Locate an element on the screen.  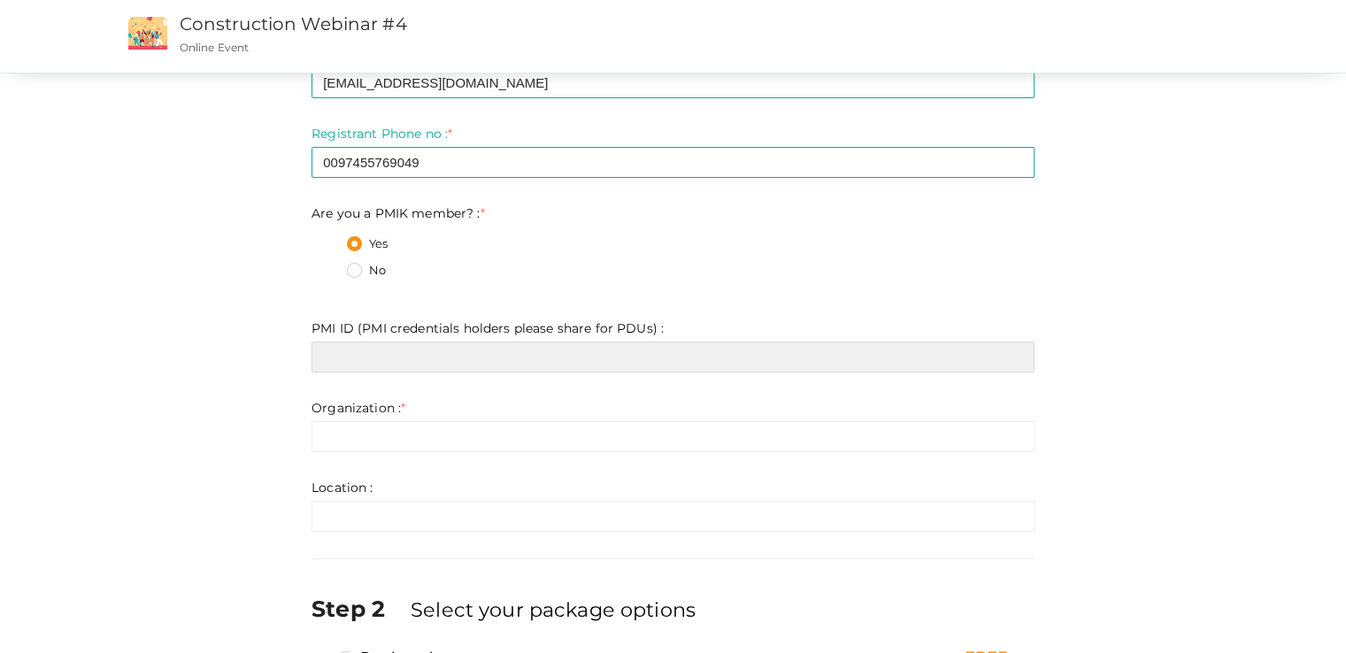
label: Yes is located at coordinates (367, 244).